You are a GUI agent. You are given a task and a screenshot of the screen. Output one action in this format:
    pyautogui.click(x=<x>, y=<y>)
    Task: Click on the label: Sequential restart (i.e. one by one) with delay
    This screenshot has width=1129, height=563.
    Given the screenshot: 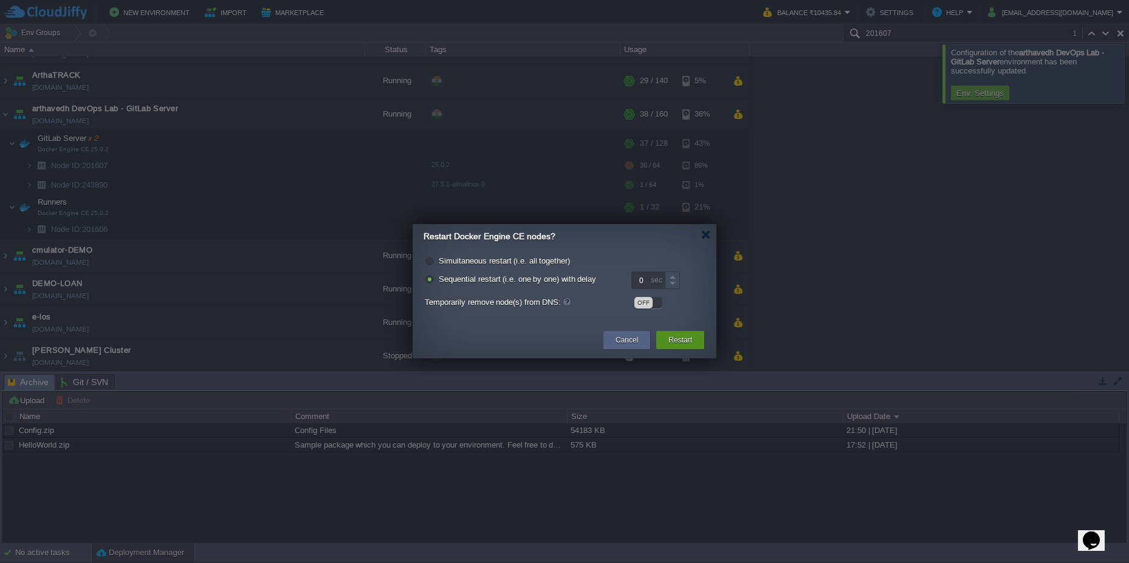 What is the action you would take?
    pyautogui.click(x=517, y=279)
    